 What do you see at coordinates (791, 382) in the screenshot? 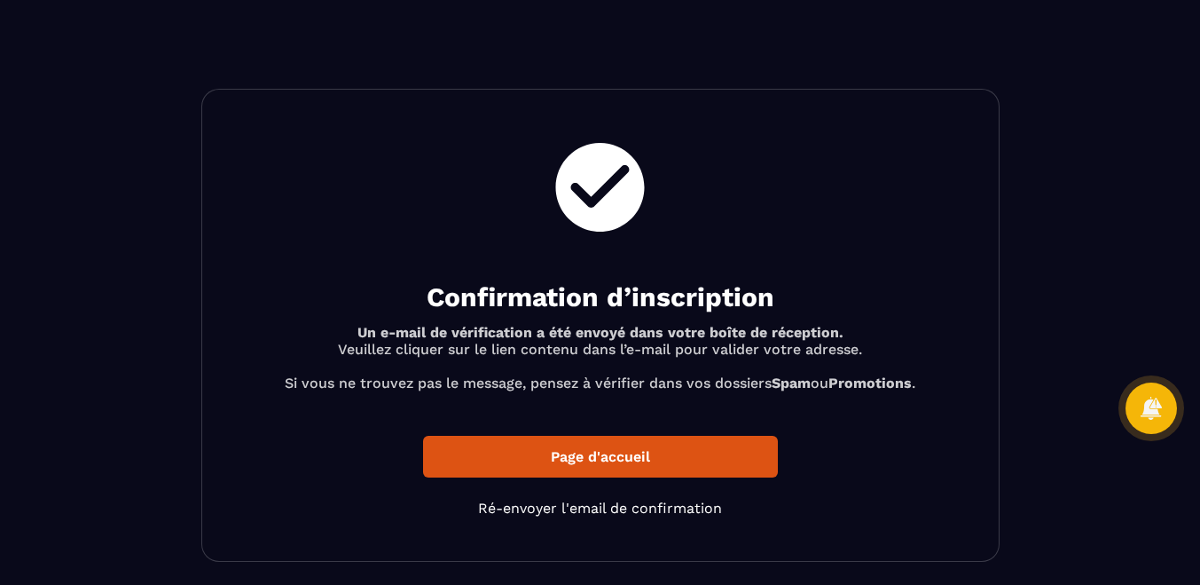
I see `b: Spam` at bounding box center [791, 382].